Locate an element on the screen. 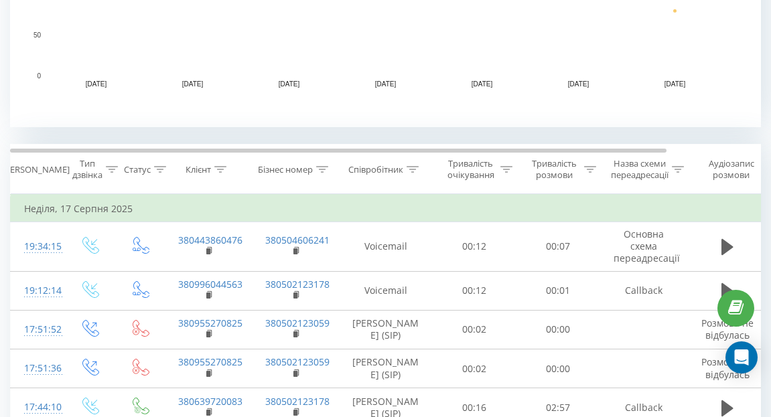  a: 380504606241 is located at coordinates (297, 240).